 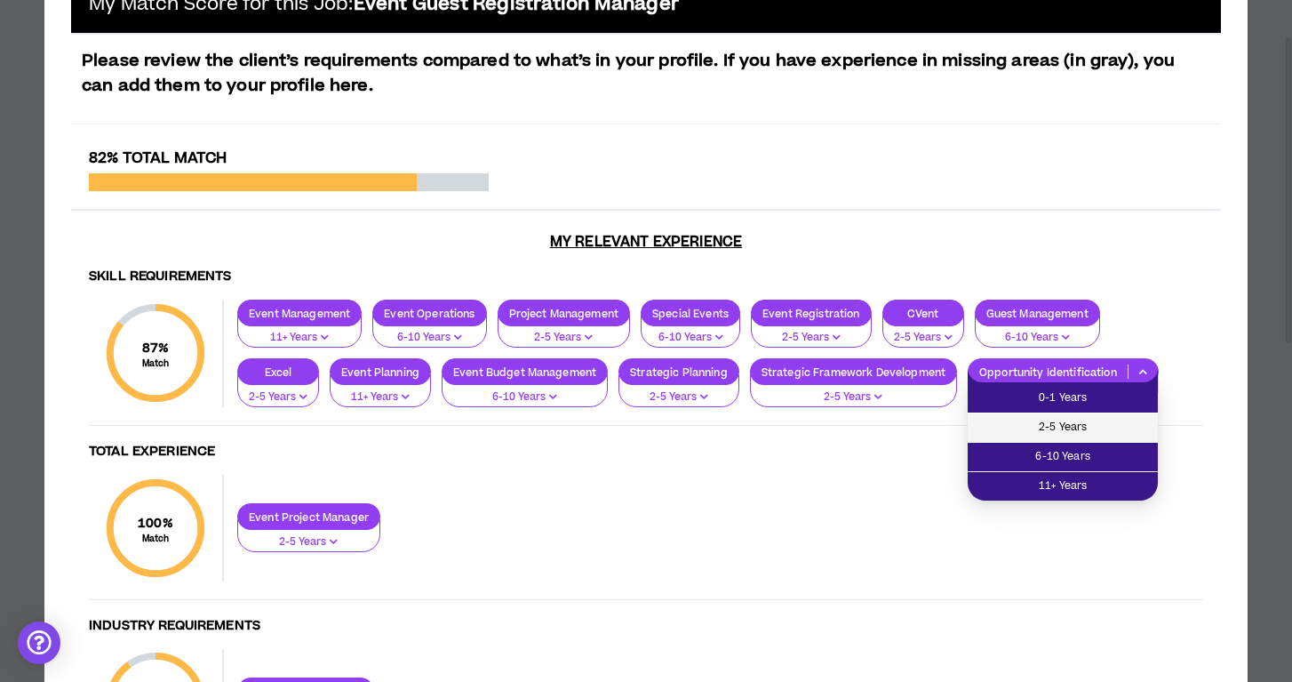 What do you see at coordinates (157, 158) in the screenshot?
I see `span: 82% Total Match` at bounding box center [157, 158].